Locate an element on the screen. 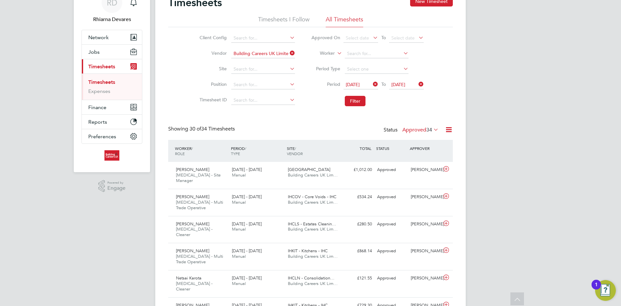 The image size is (621, 306). label: Position is located at coordinates (212, 84).